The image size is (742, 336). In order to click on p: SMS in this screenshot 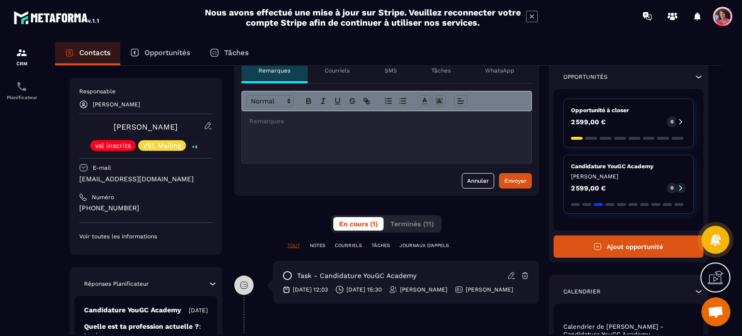, I will do `click(391, 71)`.